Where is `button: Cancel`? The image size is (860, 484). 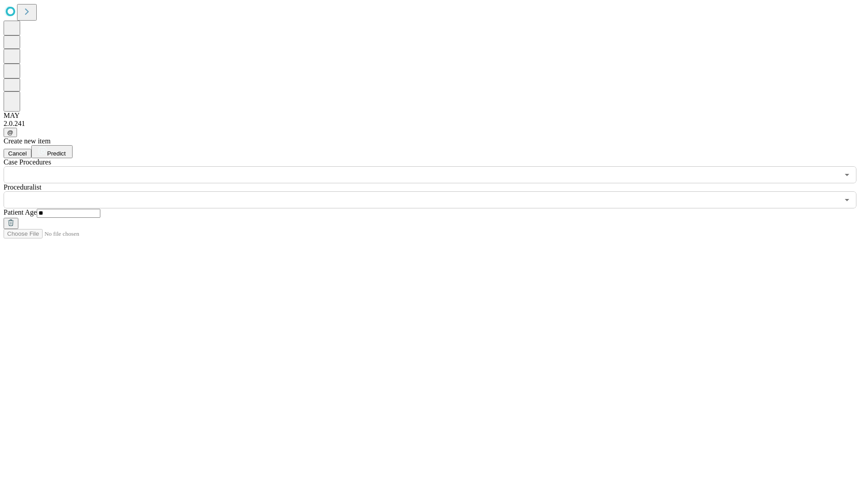 button: Cancel is located at coordinates (17, 153).